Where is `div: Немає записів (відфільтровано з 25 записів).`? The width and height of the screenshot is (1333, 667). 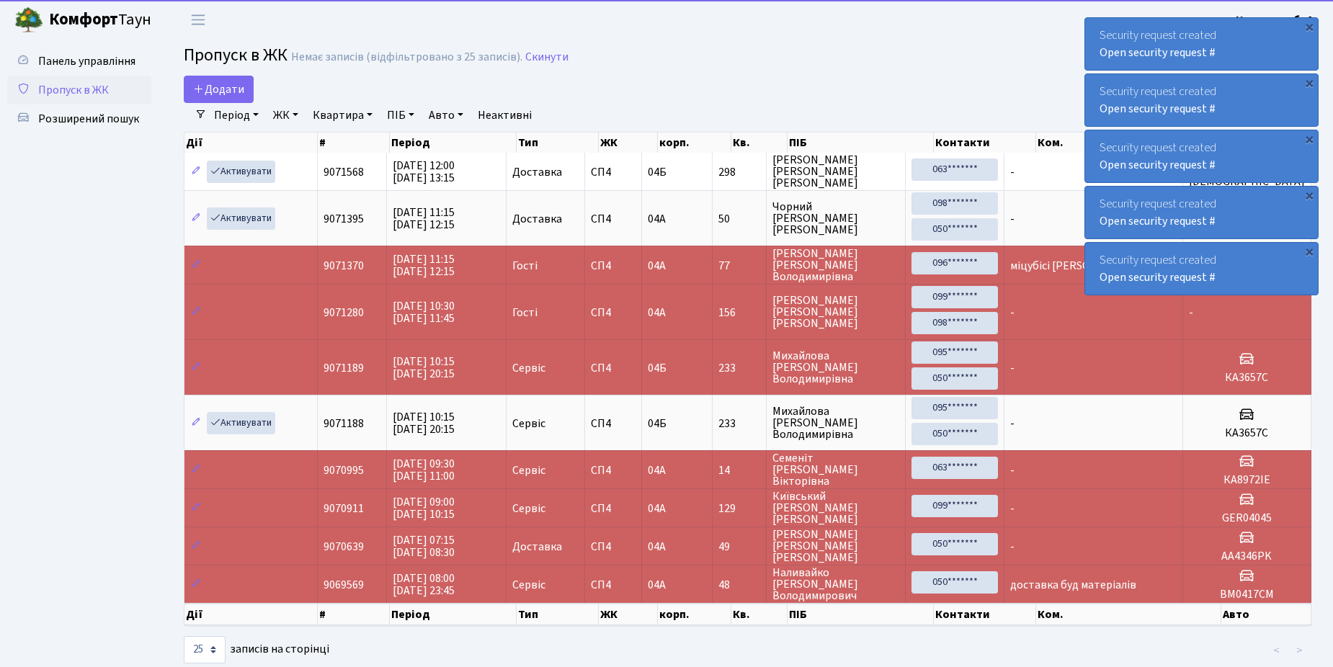 div: Немає записів (відфільтровано з 25 записів). is located at coordinates (406, 57).